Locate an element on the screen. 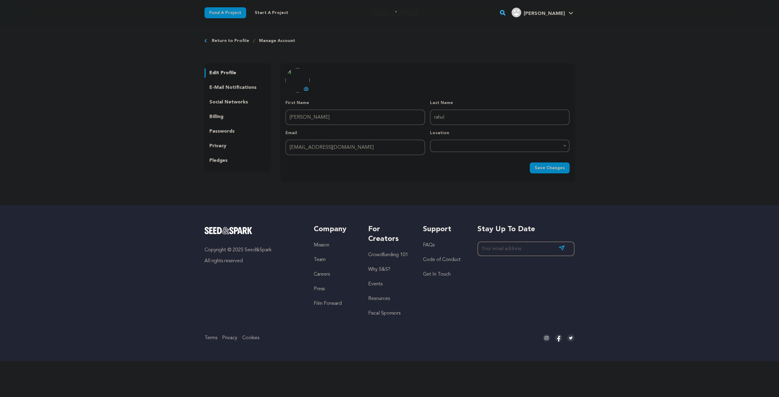 The height and width of the screenshot is (397, 779). a: Press is located at coordinates (319, 289).